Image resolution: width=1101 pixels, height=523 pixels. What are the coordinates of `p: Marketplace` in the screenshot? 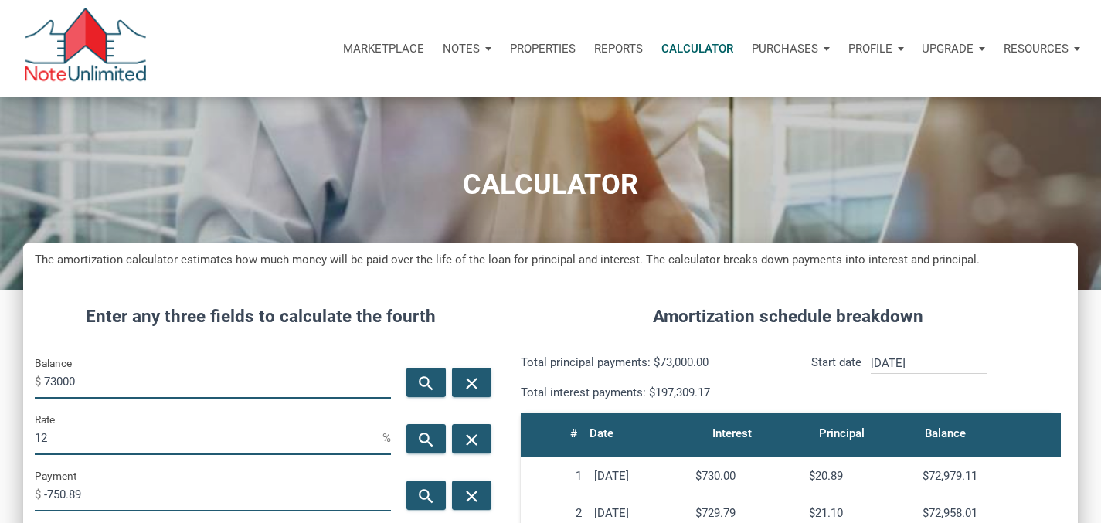 It's located at (383, 49).